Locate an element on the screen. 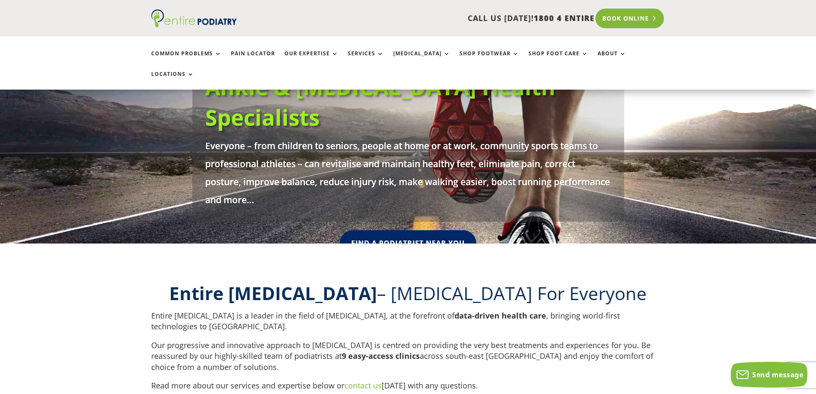 The image size is (816, 394). span: Send message is located at coordinates (778, 375).